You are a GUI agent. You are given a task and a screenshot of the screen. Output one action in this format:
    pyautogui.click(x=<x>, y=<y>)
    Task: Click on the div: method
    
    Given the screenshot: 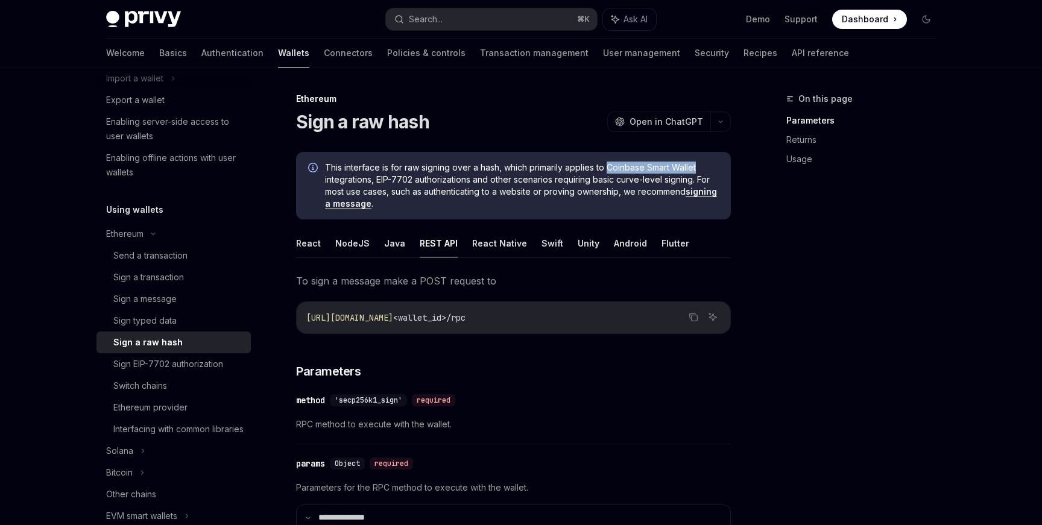 What is the action you would take?
    pyautogui.click(x=311, y=401)
    